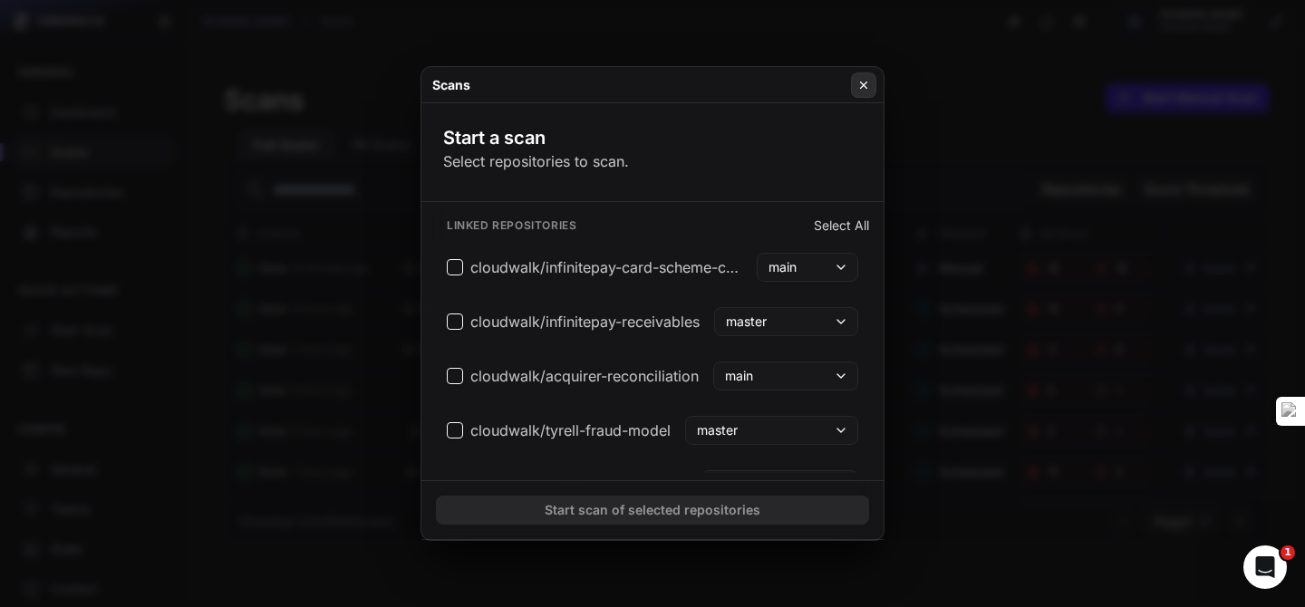 The image size is (1305, 607). What do you see at coordinates (506, 226) in the screenshot?
I see `p: Linked repositories` at bounding box center [506, 226].